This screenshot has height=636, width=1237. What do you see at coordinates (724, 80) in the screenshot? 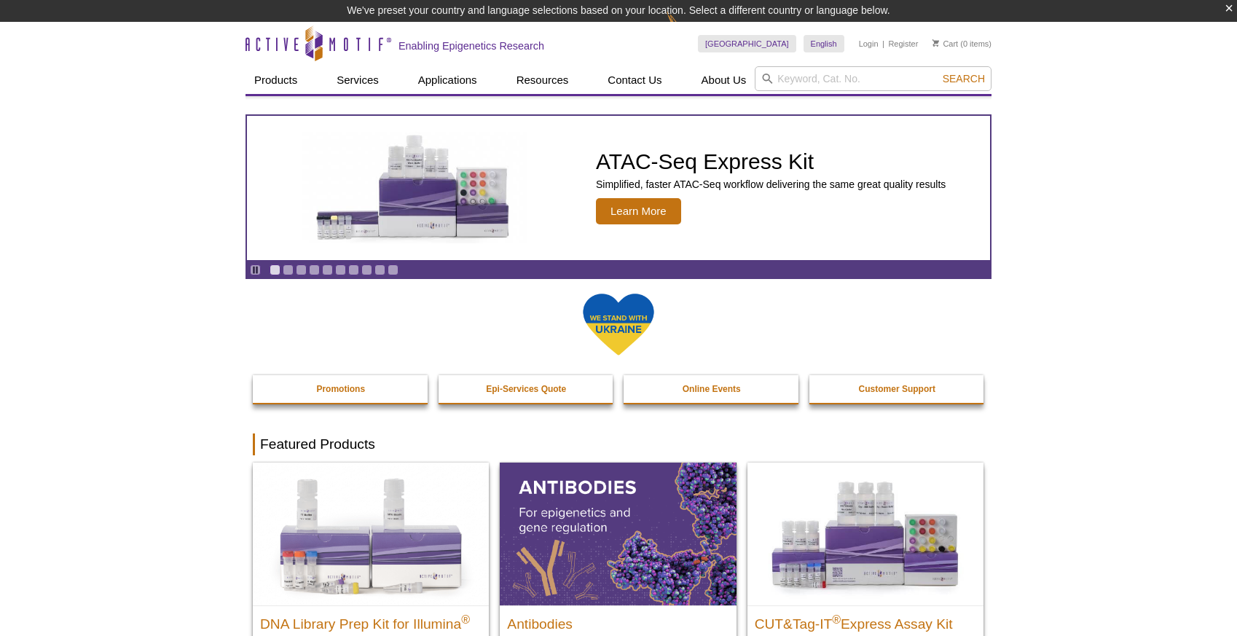
I see `a: About Us` at bounding box center [724, 80].